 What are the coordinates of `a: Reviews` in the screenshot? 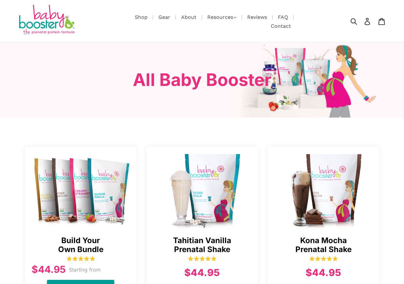 It's located at (257, 17).